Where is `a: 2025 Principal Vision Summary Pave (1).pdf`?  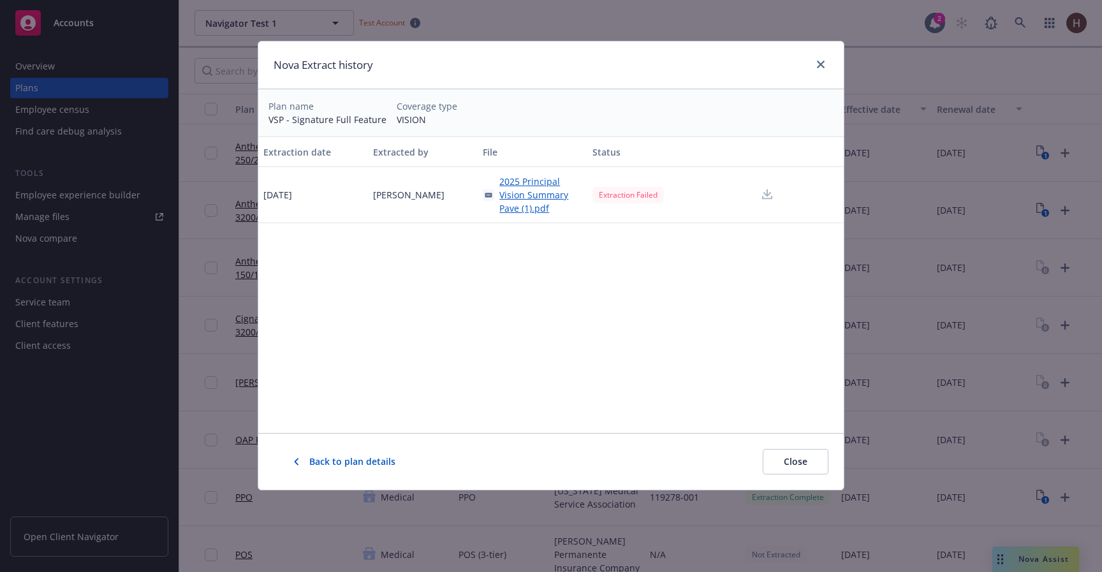
a: 2025 Principal Vision Summary Pave (1).pdf is located at coordinates (532, 194).